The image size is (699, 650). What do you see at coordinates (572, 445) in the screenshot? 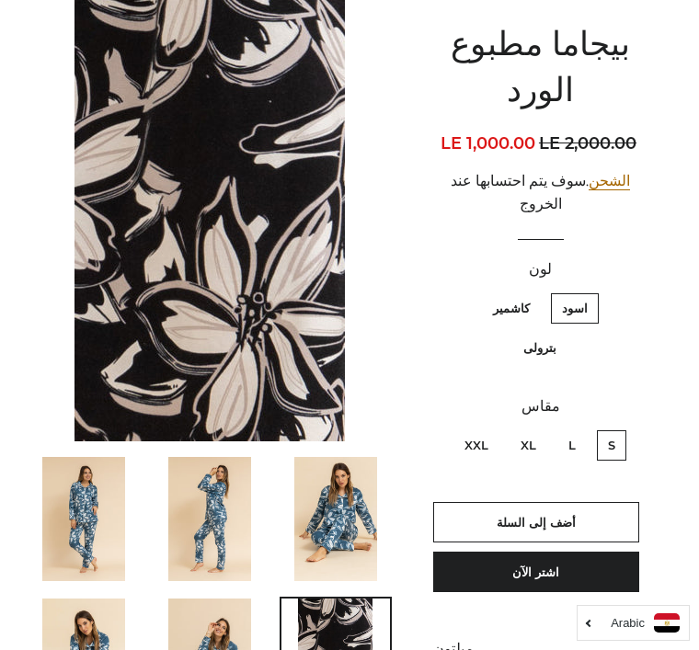
I see `label: L` at bounding box center [572, 445].